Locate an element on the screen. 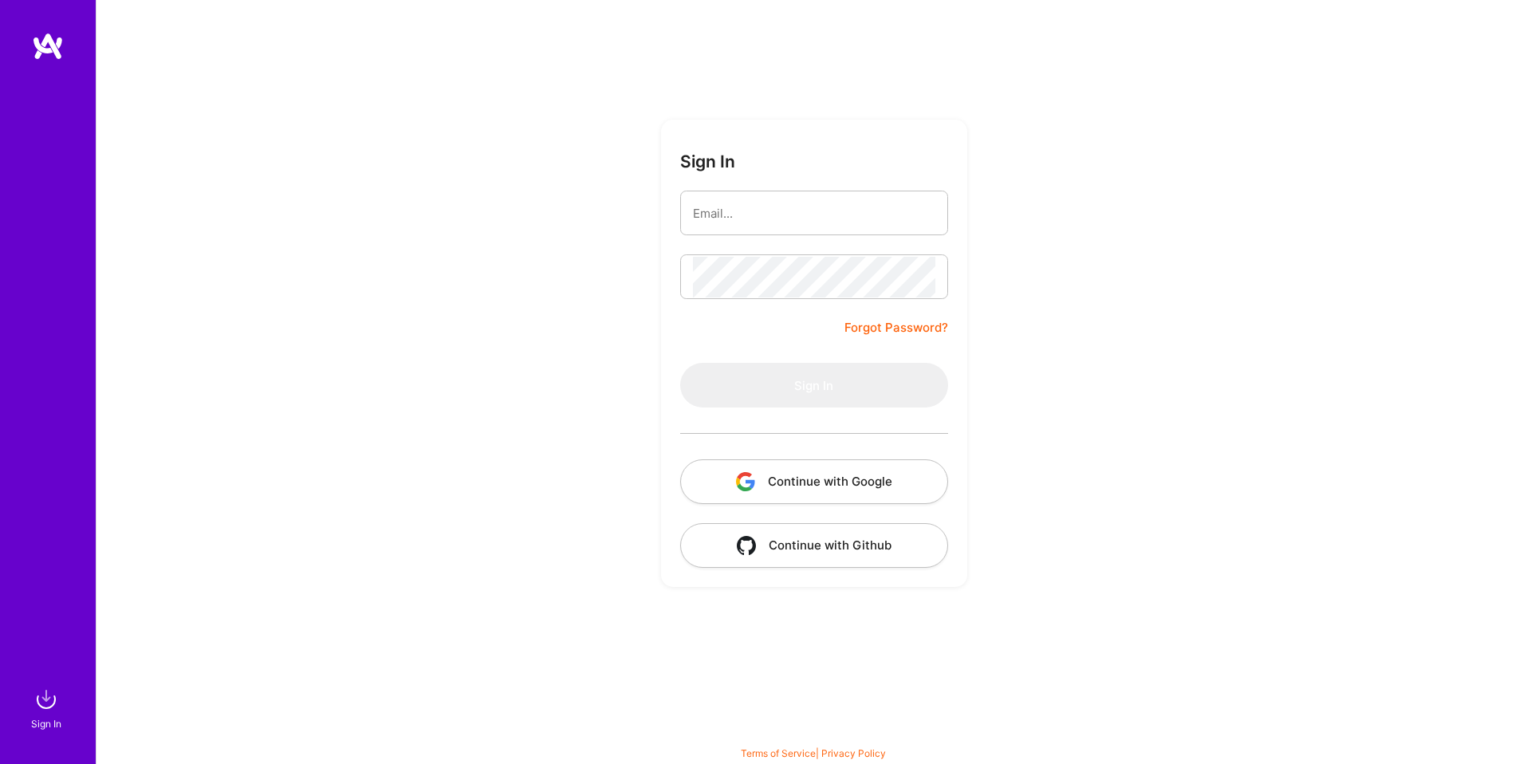 The height and width of the screenshot is (764, 1531). img: logo is located at coordinates (48, 46).